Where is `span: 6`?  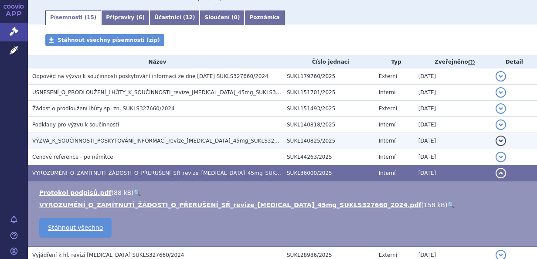
span: 6 is located at coordinates (140, 17).